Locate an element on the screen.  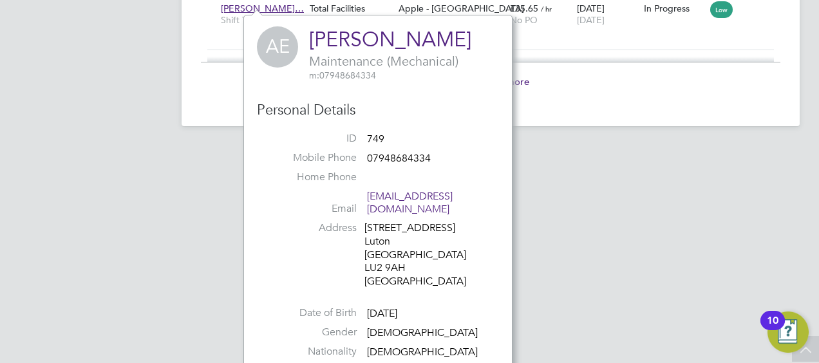
span: / hr is located at coordinates (546, 8).